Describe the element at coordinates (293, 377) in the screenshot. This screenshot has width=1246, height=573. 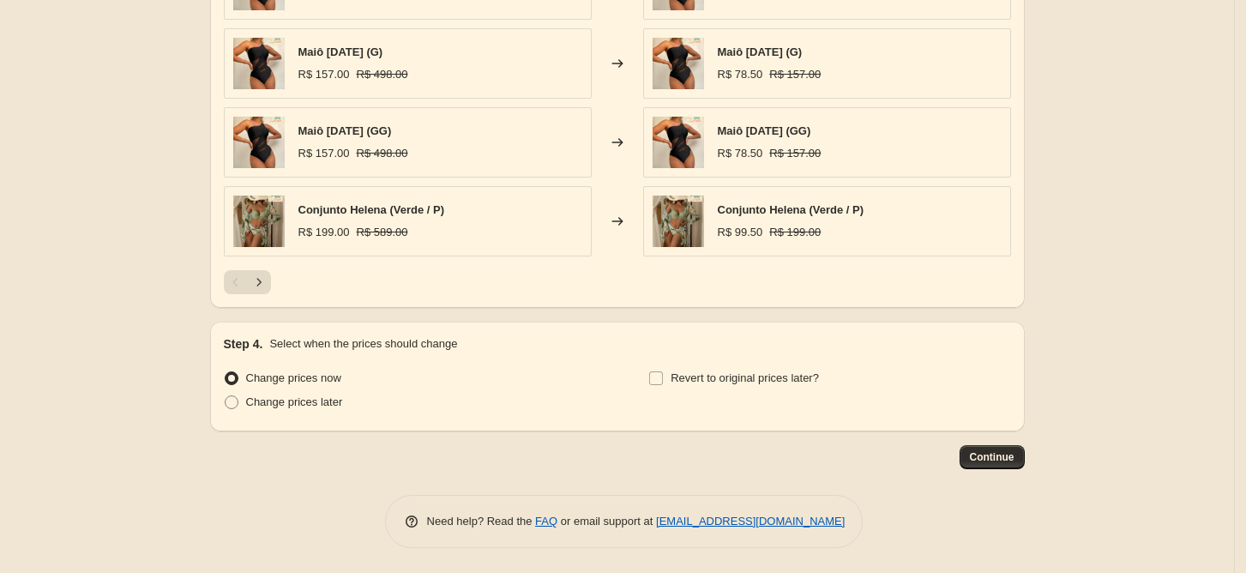
I see `span: Change prices now` at that location.